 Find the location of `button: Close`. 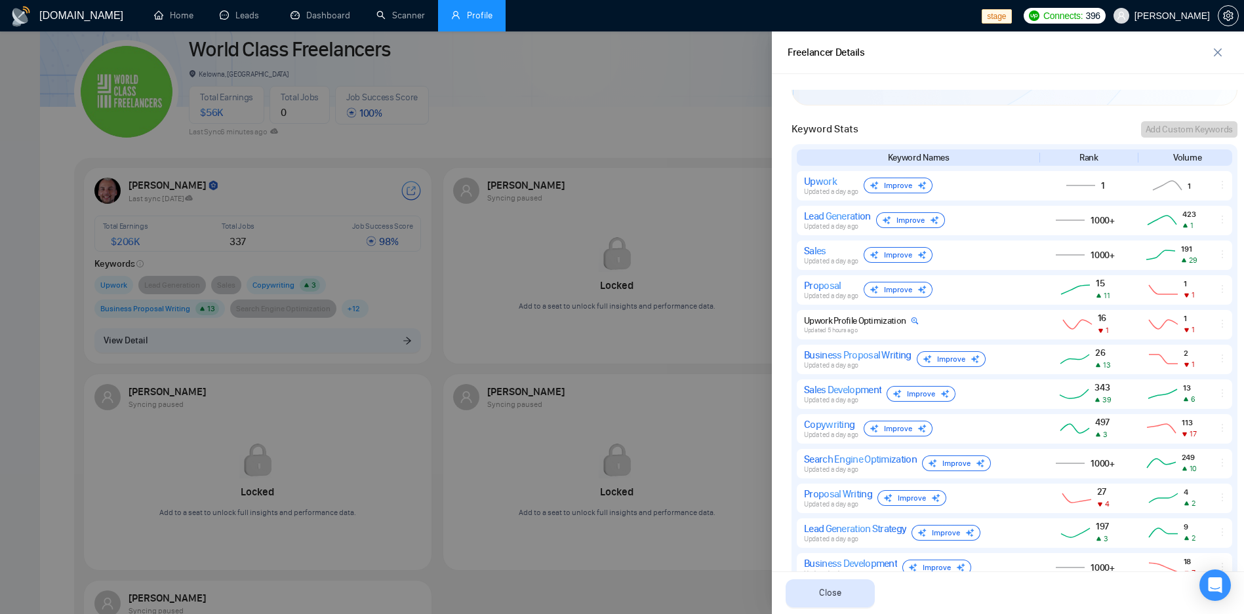

button: Close is located at coordinates (830, 593).